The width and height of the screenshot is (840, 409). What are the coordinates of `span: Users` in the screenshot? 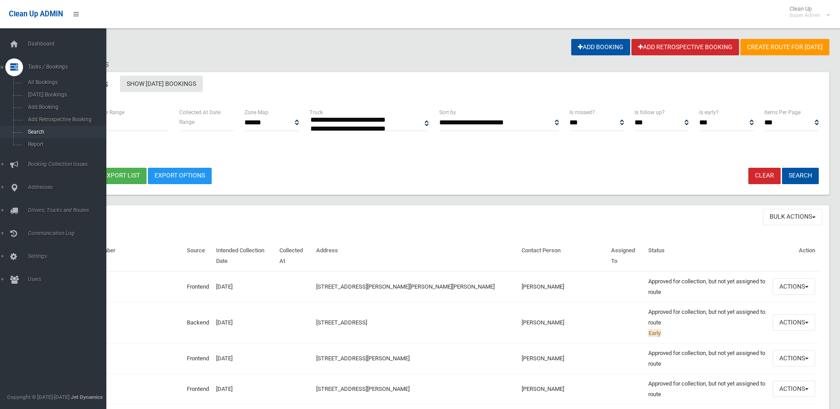 It's located at (69, 280).